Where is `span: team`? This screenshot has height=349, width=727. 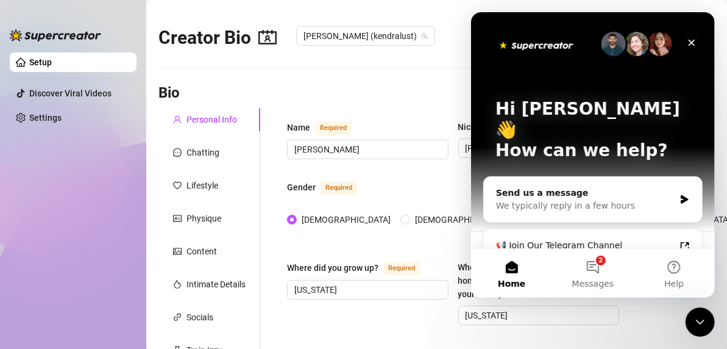
span: team is located at coordinates (425, 36).